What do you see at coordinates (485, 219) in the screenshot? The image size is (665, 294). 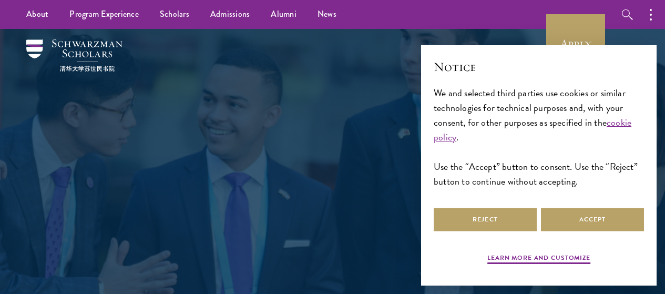 I see `button: Reject` at bounding box center [485, 219].